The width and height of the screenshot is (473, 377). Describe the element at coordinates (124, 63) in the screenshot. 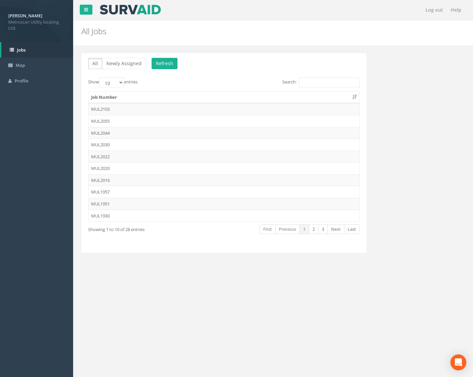

I see `button: Newly Assigned` at that location.